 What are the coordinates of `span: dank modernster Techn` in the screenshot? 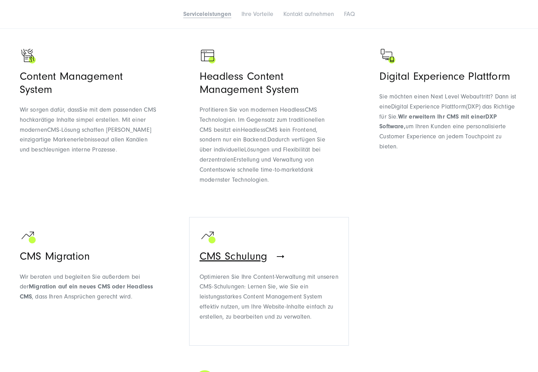 It's located at (256, 175).